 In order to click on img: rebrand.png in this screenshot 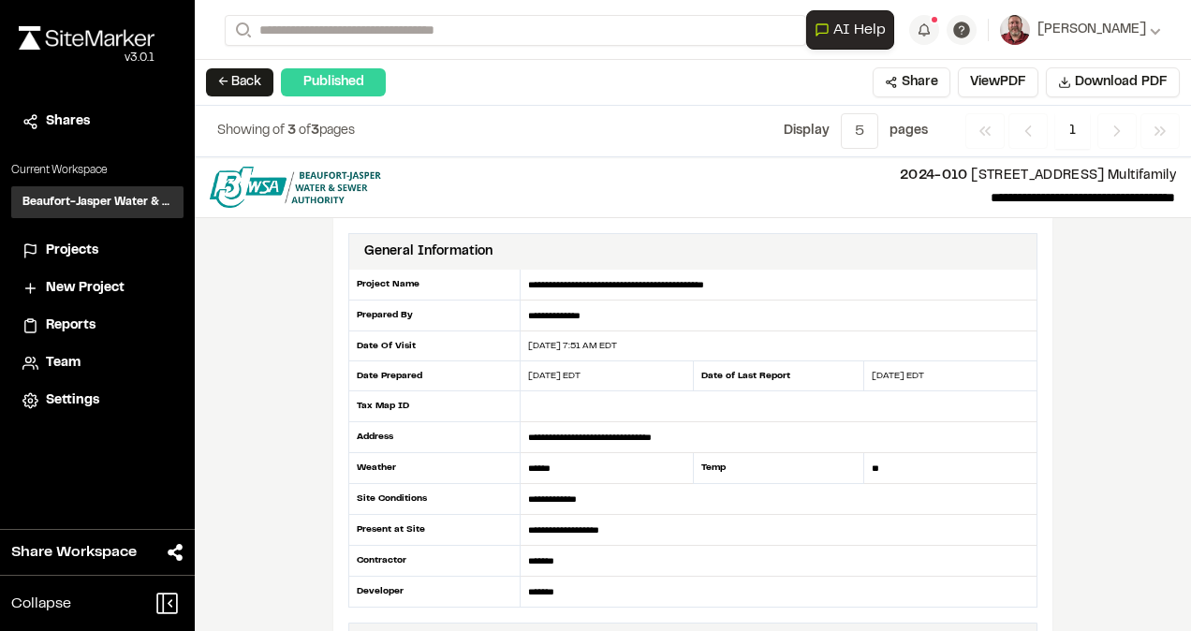, I will do `click(86, 37)`.